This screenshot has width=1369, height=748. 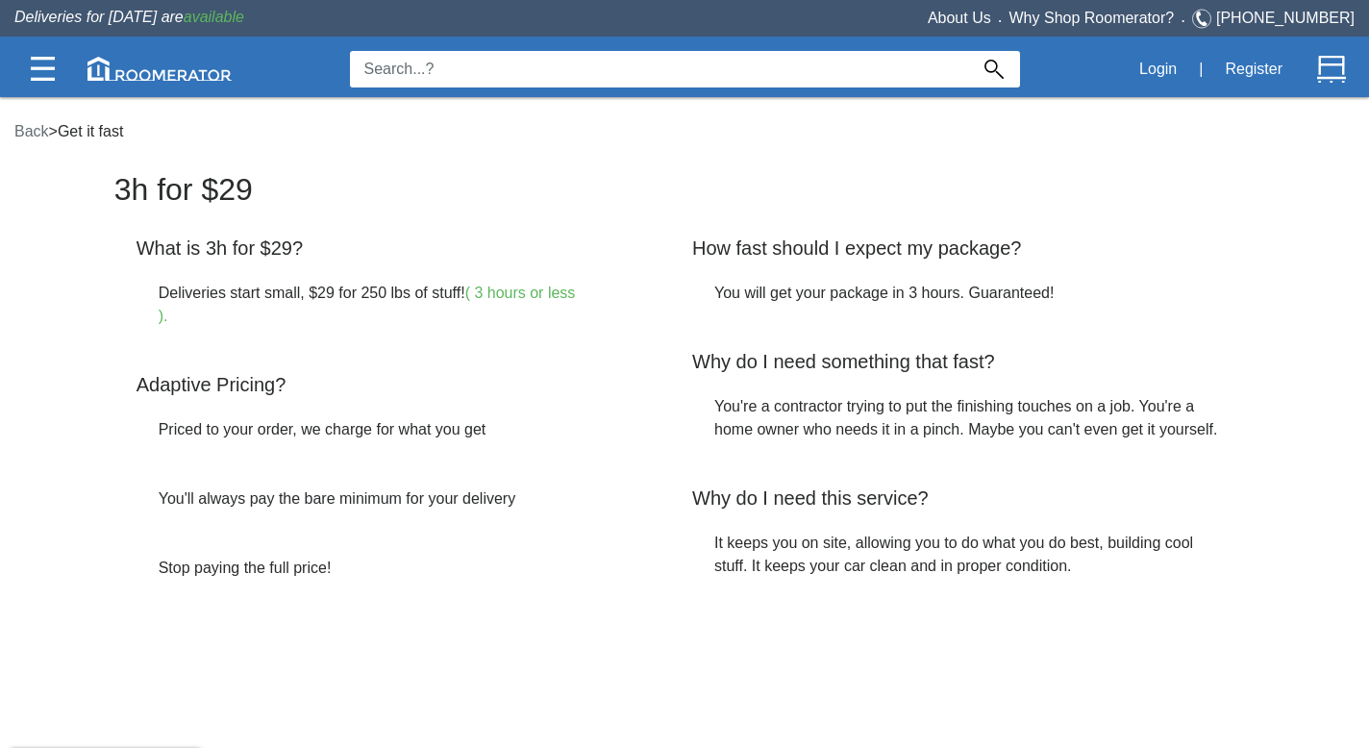 What do you see at coordinates (360, 392) in the screenshot?
I see `h5: Adaptive Pricing?` at bounding box center [360, 392].